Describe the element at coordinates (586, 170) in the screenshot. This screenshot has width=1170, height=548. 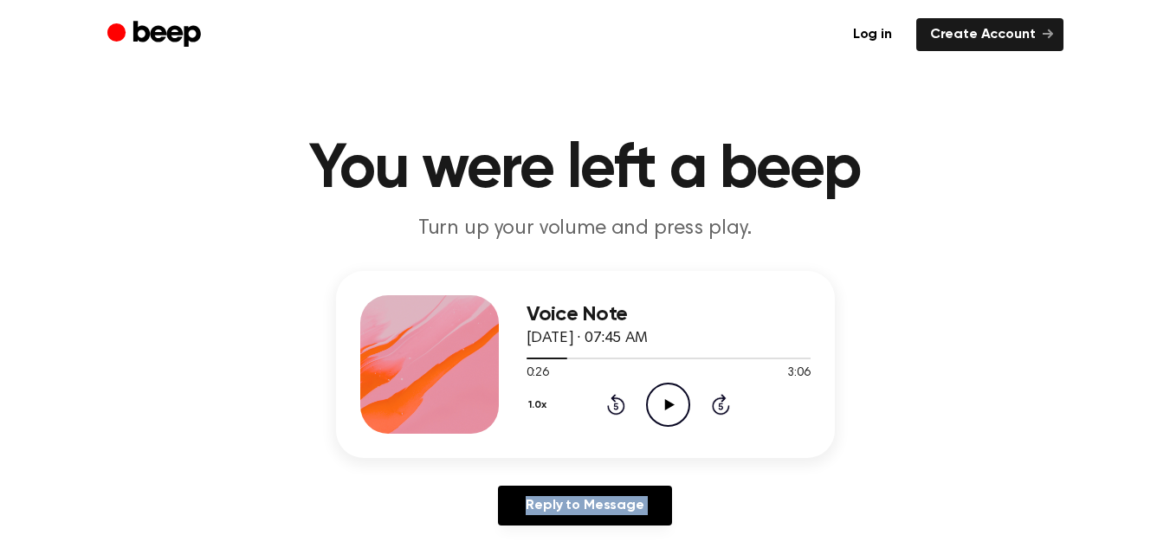
I see `h1: You were left a beep` at that location.